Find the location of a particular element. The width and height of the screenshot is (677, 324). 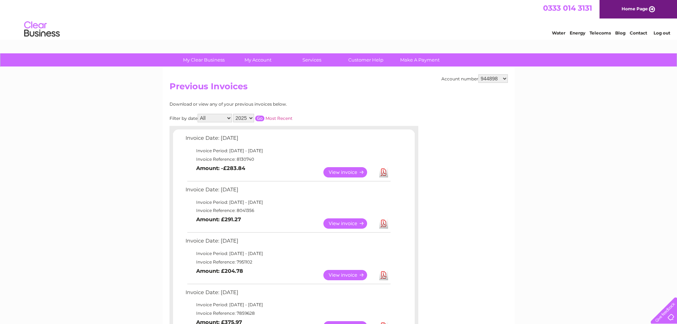

a: Customer Help is located at coordinates (365, 60).